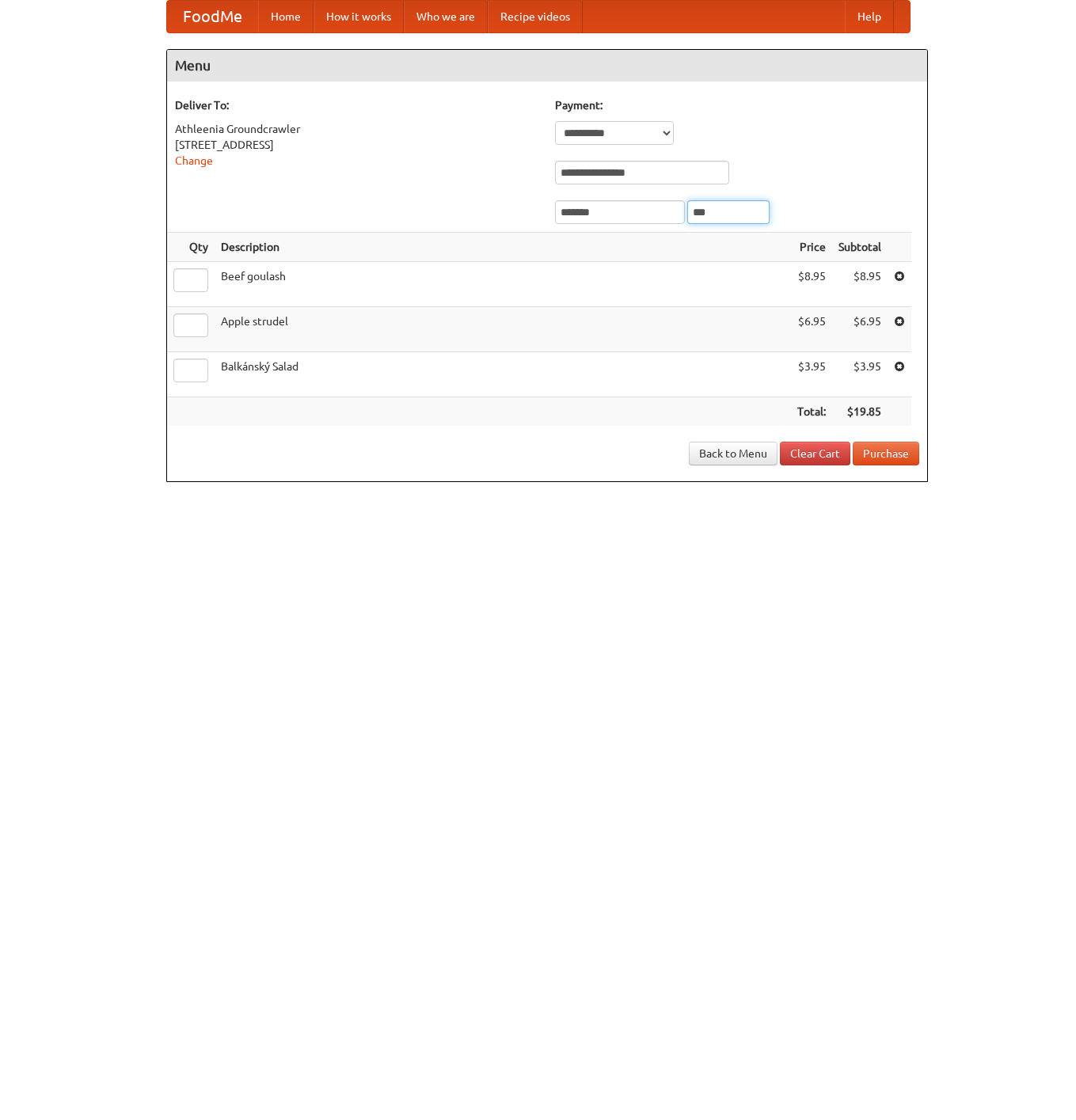 This screenshot has height=1120, width=1076. I want to click on td: Beef goulash, so click(502, 284).